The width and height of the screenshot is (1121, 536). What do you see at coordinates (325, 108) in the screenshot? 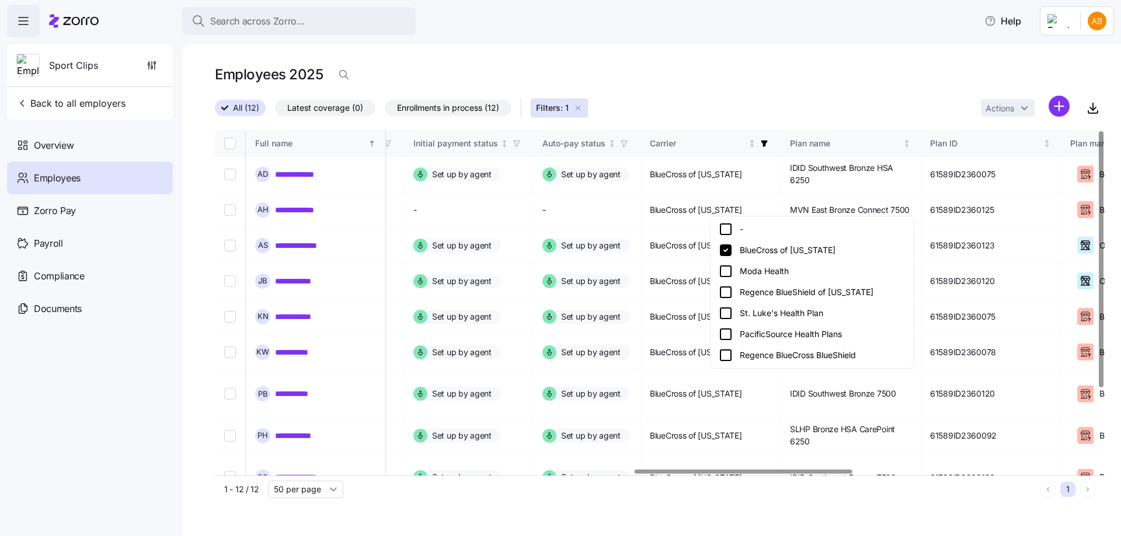
I see `span: Latest coverage (0)` at bounding box center [325, 108].